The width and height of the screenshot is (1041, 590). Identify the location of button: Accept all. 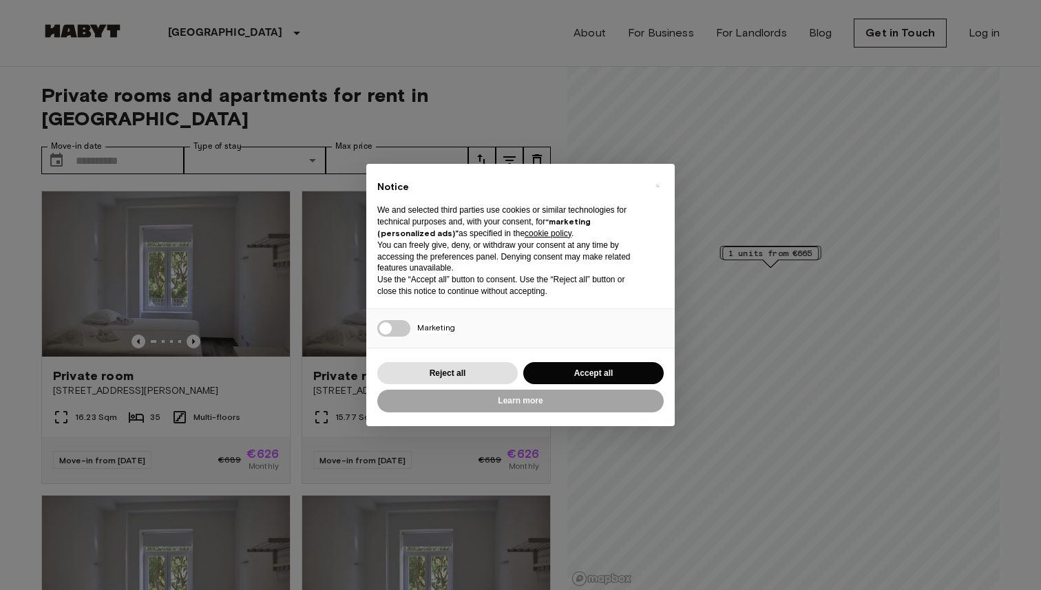
(593, 373).